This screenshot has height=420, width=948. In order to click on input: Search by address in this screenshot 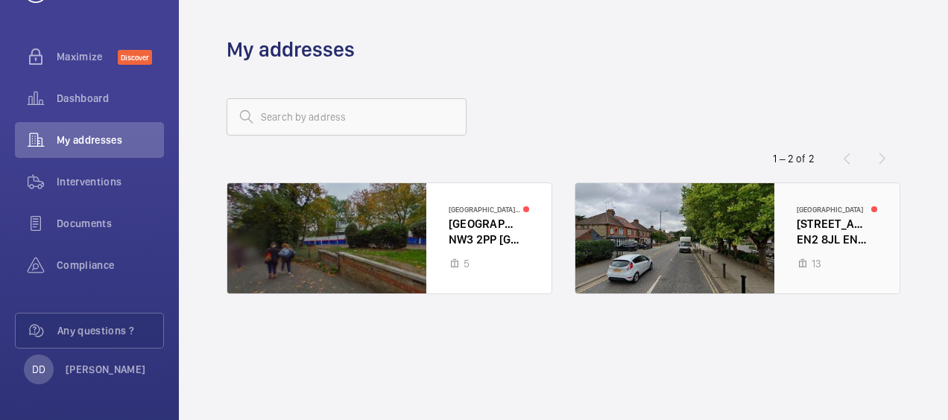, I will do `click(347, 117)`.